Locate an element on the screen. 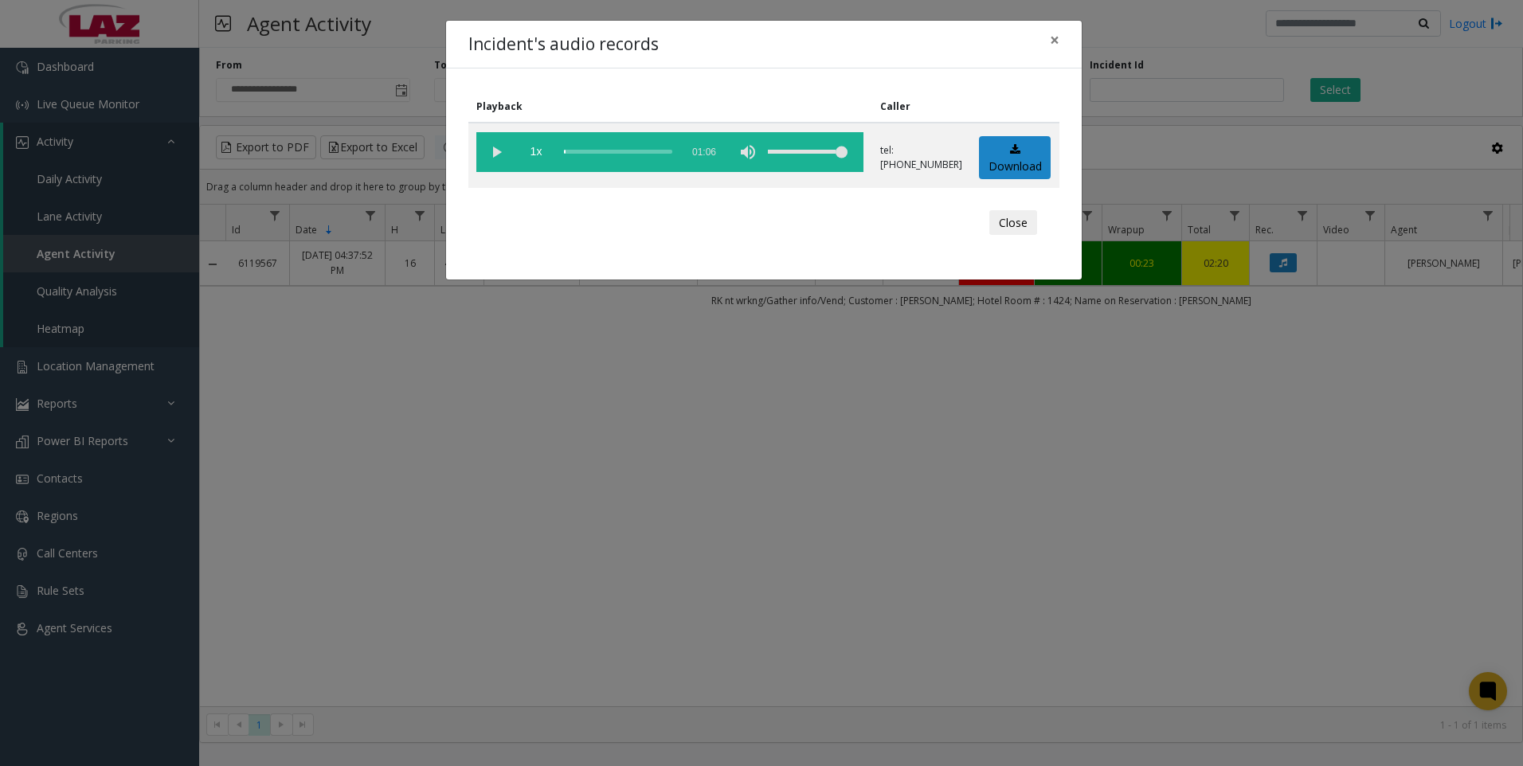  span: playback speed button is located at coordinates (536, 152).